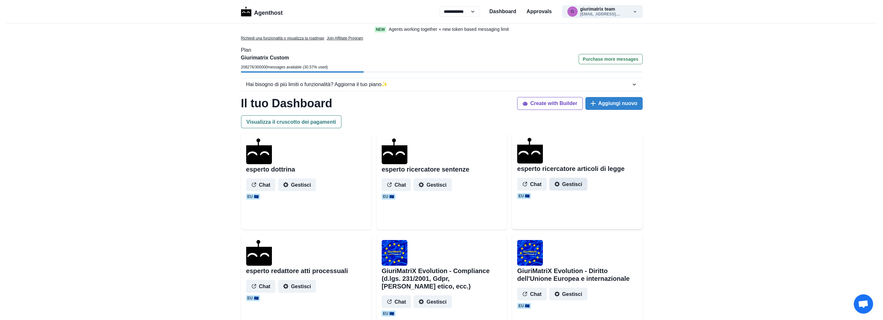 This screenshot has height=320, width=883. I want to click on p: Plan, so click(439, 50).